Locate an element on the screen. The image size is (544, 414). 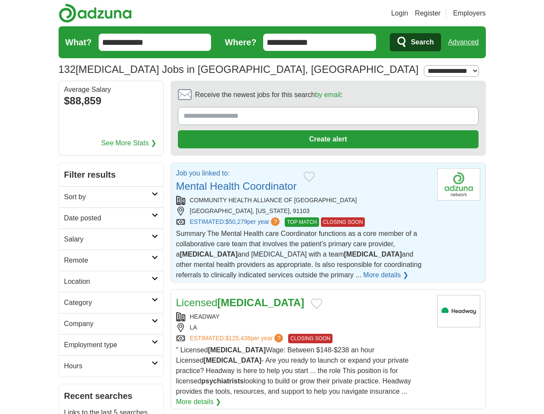
div: $88,859 is located at coordinates (111, 101).